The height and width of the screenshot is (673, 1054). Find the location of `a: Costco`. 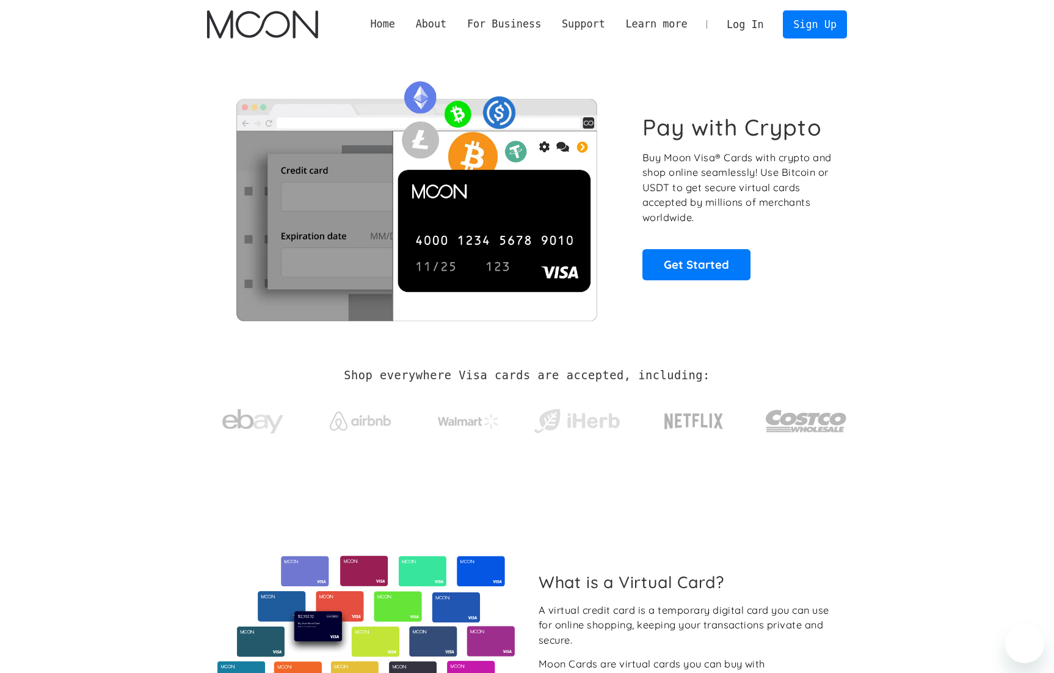

a: Costco is located at coordinates (806, 417).